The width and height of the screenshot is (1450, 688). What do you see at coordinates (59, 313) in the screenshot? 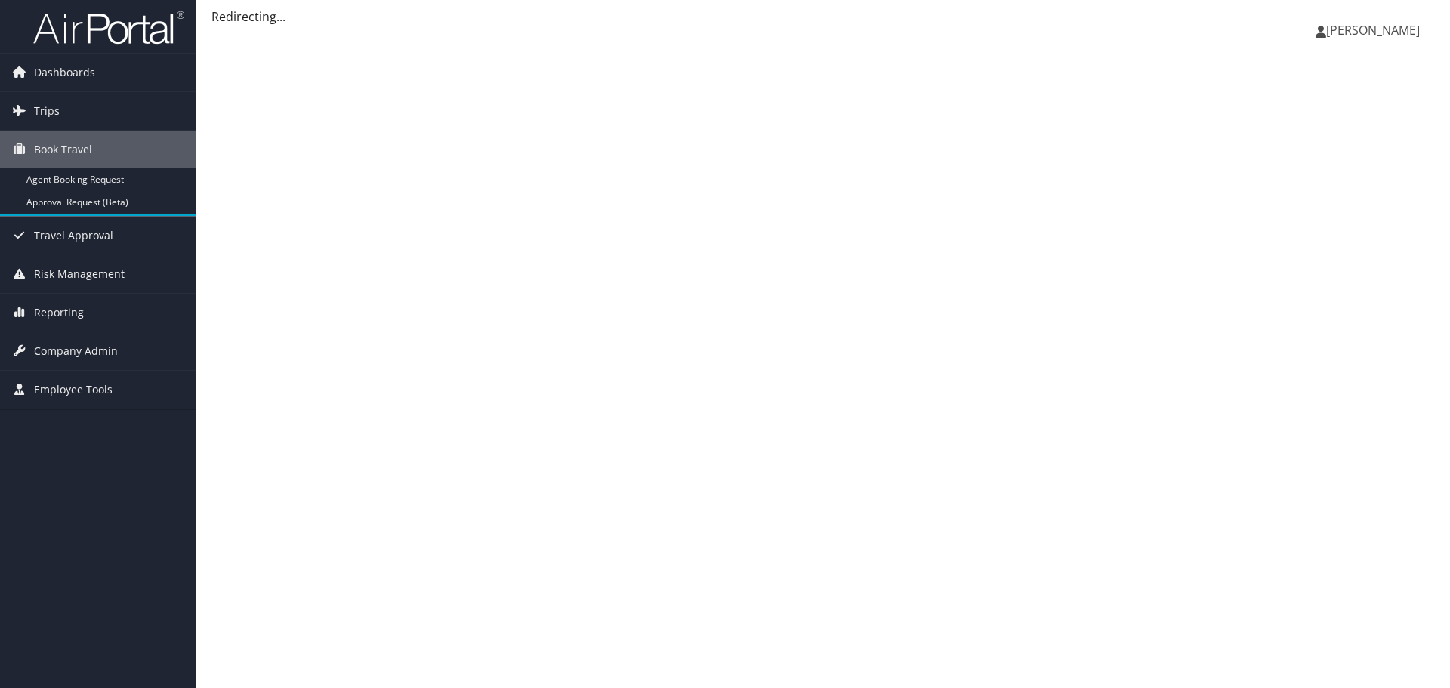
I see `span: Reporting` at bounding box center [59, 313].